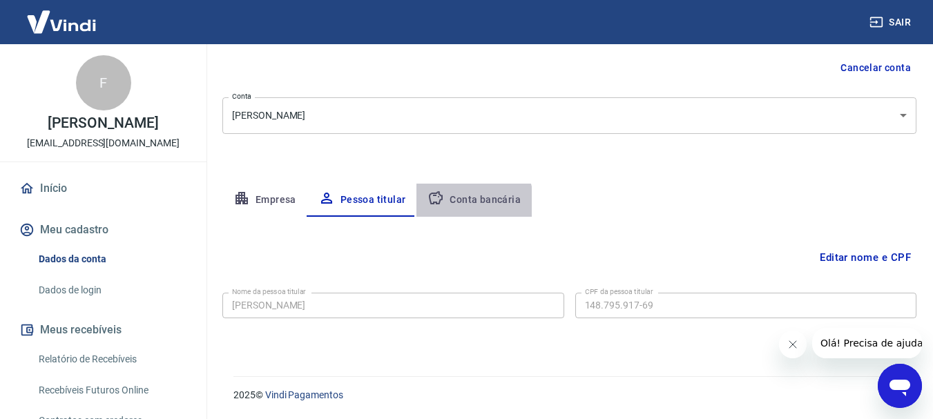 The image size is (933, 419). What do you see at coordinates (111, 359) in the screenshot?
I see `a: Relatório de Recebíveis` at bounding box center [111, 359].